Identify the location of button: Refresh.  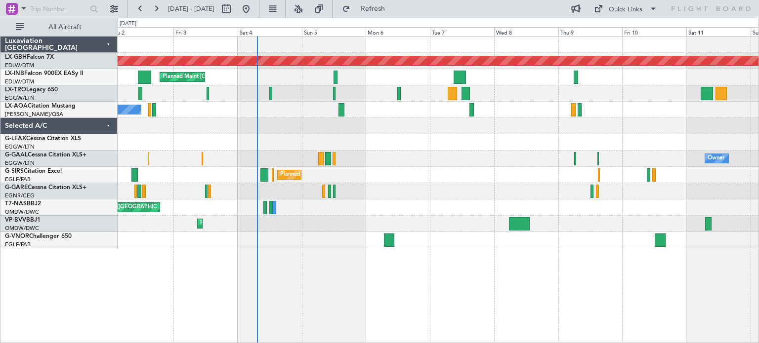
(367, 9).